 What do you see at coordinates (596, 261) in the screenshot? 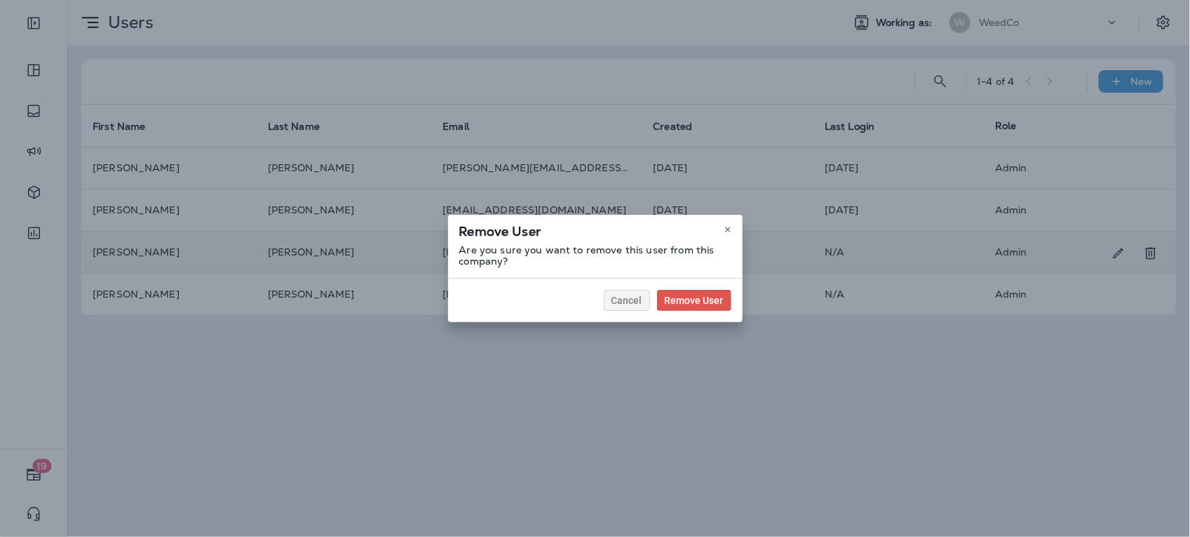
I see `div: Are you sure you want to remove this user from this company?` at bounding box center [596, 261].